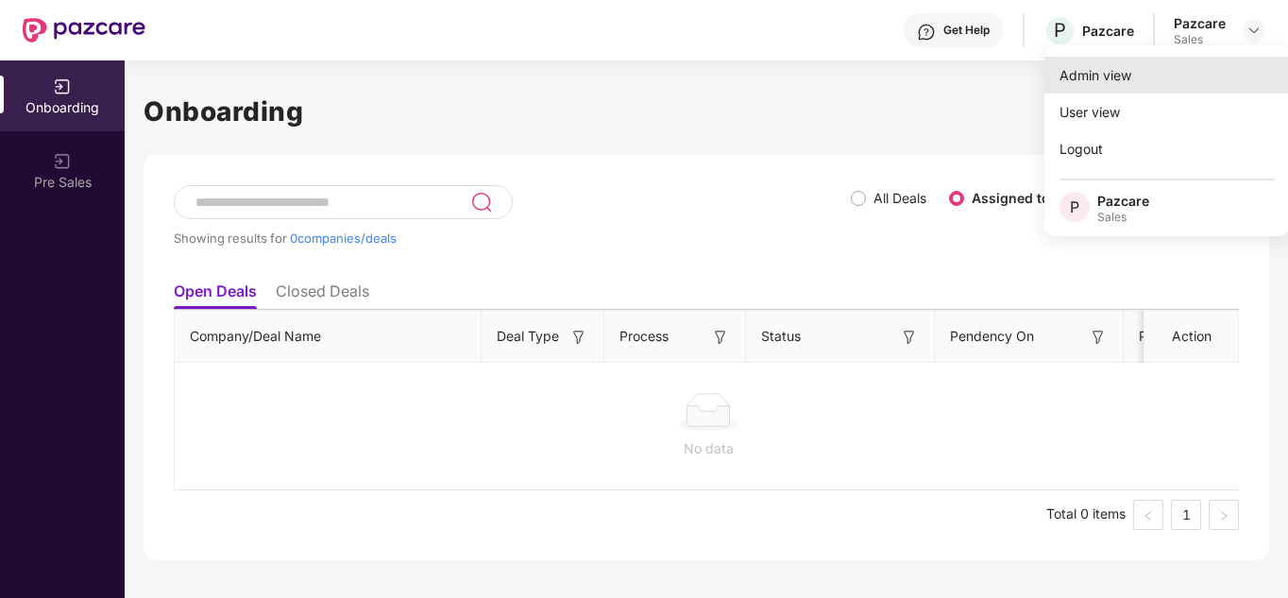 This screenshot has height=598, width=1288. What do you see at coordinates (328, 336) in the screenshot?
I see `th: Company/Deal Name` at bounding box center [328, 336].